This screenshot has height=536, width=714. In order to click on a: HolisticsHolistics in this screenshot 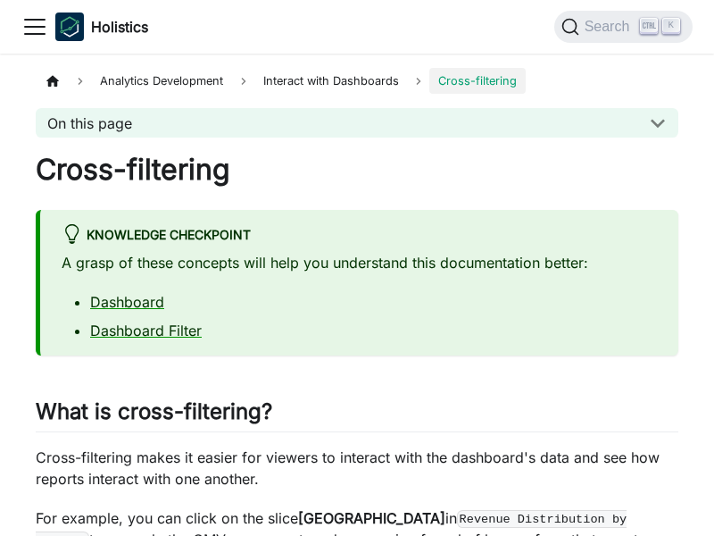, I will do `click(102, 27)`.